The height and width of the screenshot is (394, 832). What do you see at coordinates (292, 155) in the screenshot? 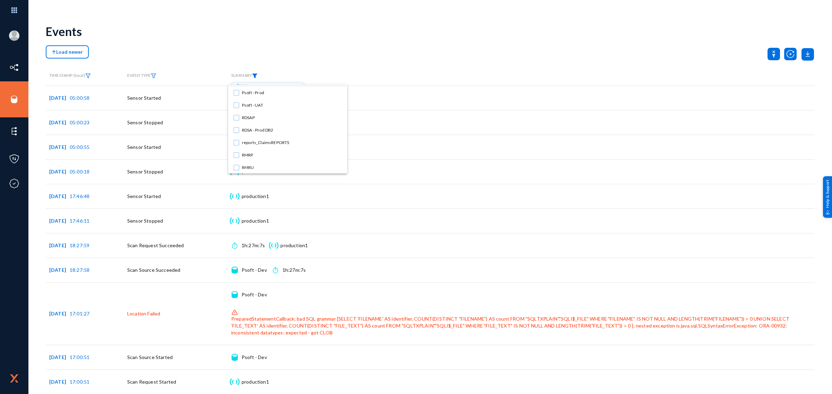
I see `span: RMRP` at bounding box center [292, 155].